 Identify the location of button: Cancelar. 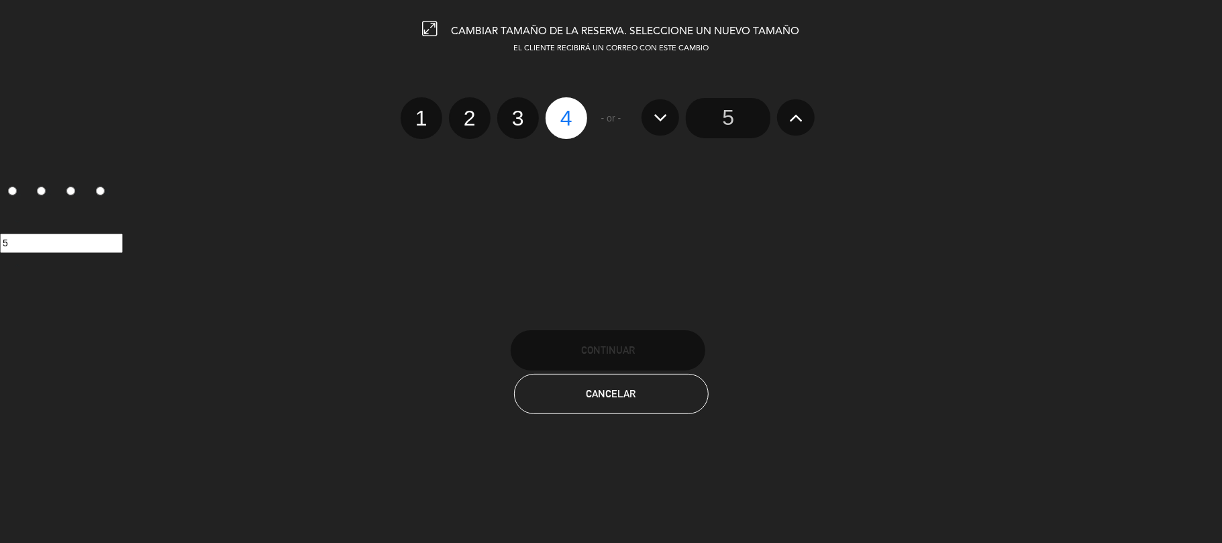
(611, 394).